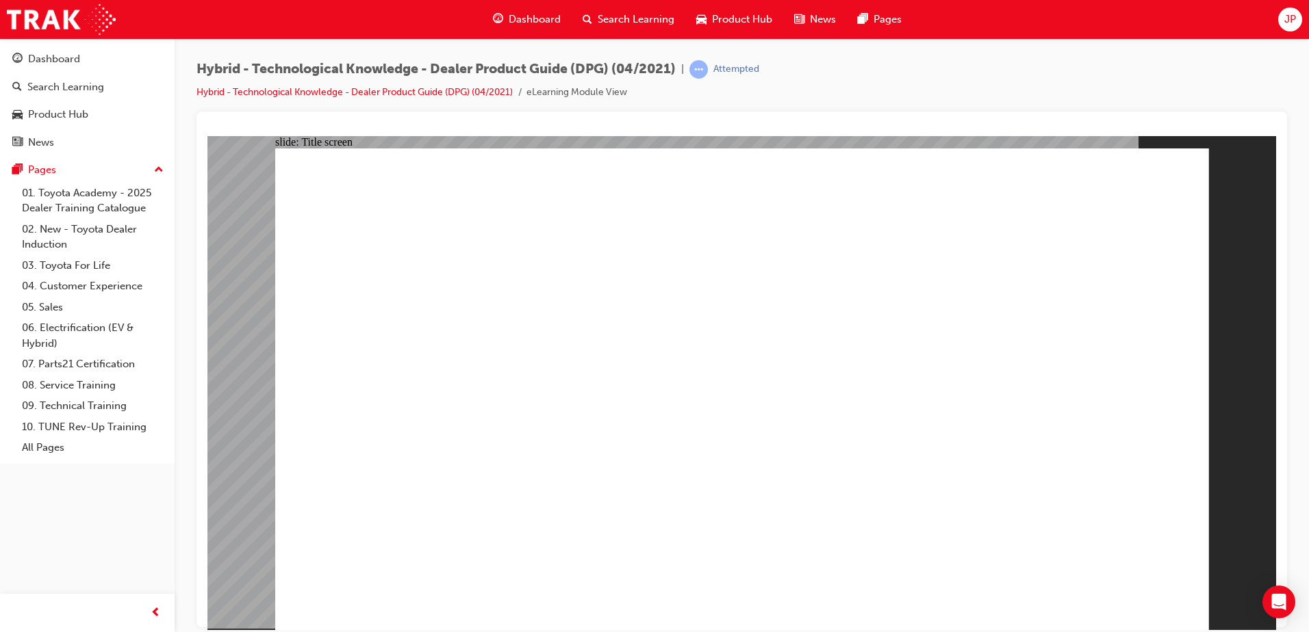 The width and height of the screenshot is (1309, 632). I want to click on a: car-iconProduct Hub, so click(734, 19).